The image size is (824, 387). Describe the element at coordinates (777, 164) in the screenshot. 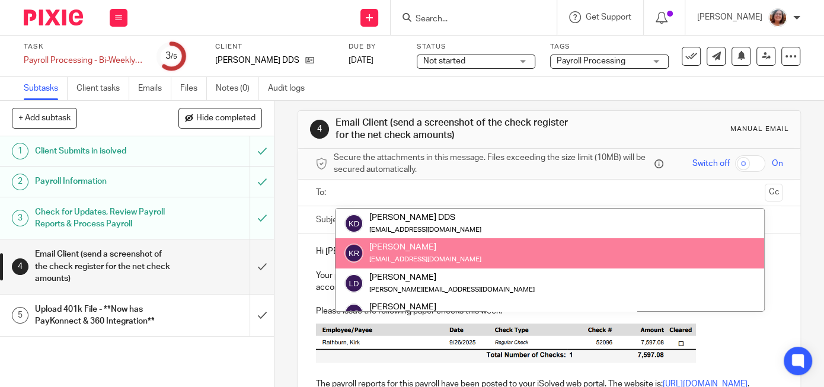

I see `span: On` at that location.